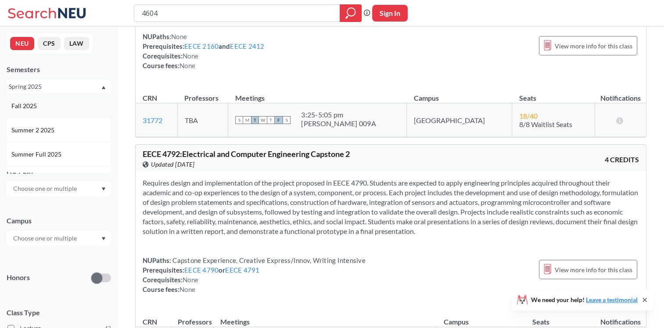 The width and height of the screenshot is (664, 328). Describe the element at coordinates (59, 69) in the screenshot. I see `div: Semesters` at that location.